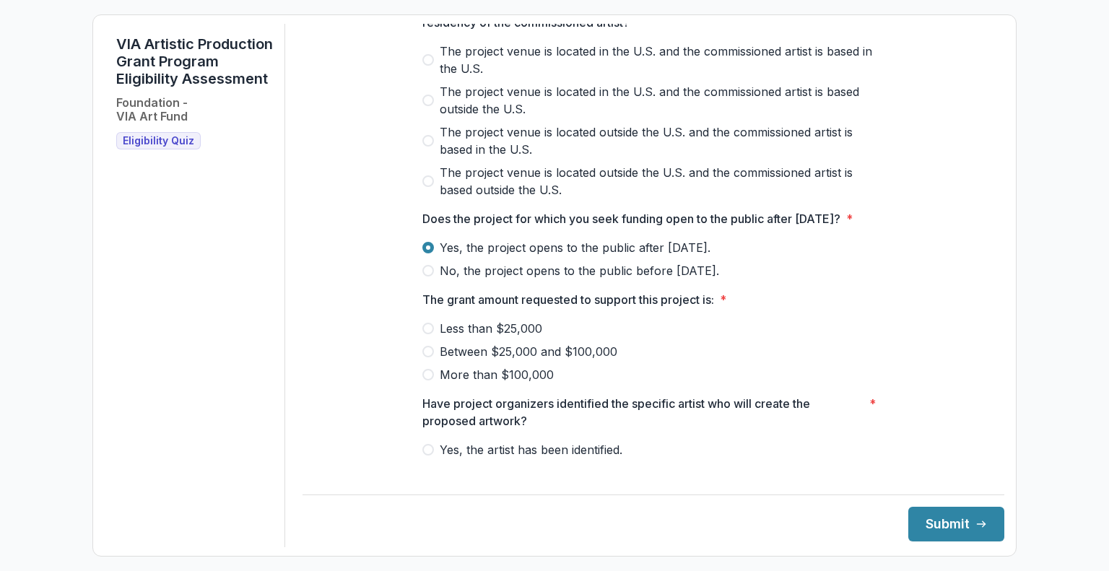  Describe the element at coordinates (662, 181) in the screenshot. I see `span: The project venue is located outside the U.S. and the commissioned artist is based outside the U.S.` at that location.